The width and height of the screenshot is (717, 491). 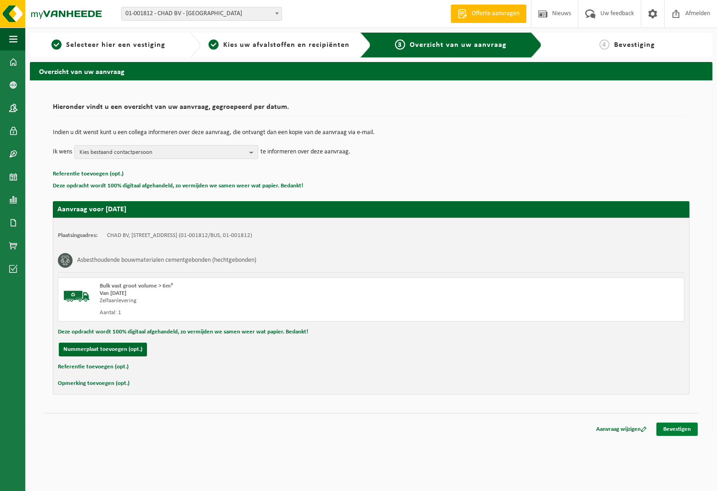 What do you see at coordinates (214, 45) in the screenshot?
I see `span: 2` at bounding box center [214, 45].